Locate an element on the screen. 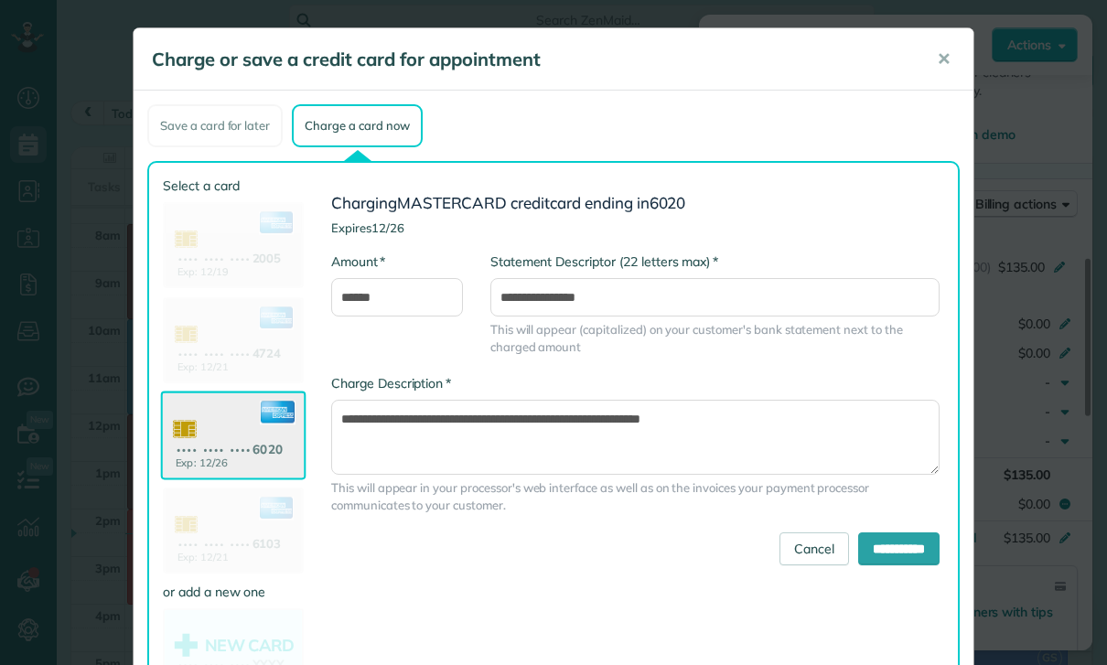 The width and height of the screenshot is (1107, 665). h5: Charge or save a credit card for appointment is located at coordinates (531, 59).